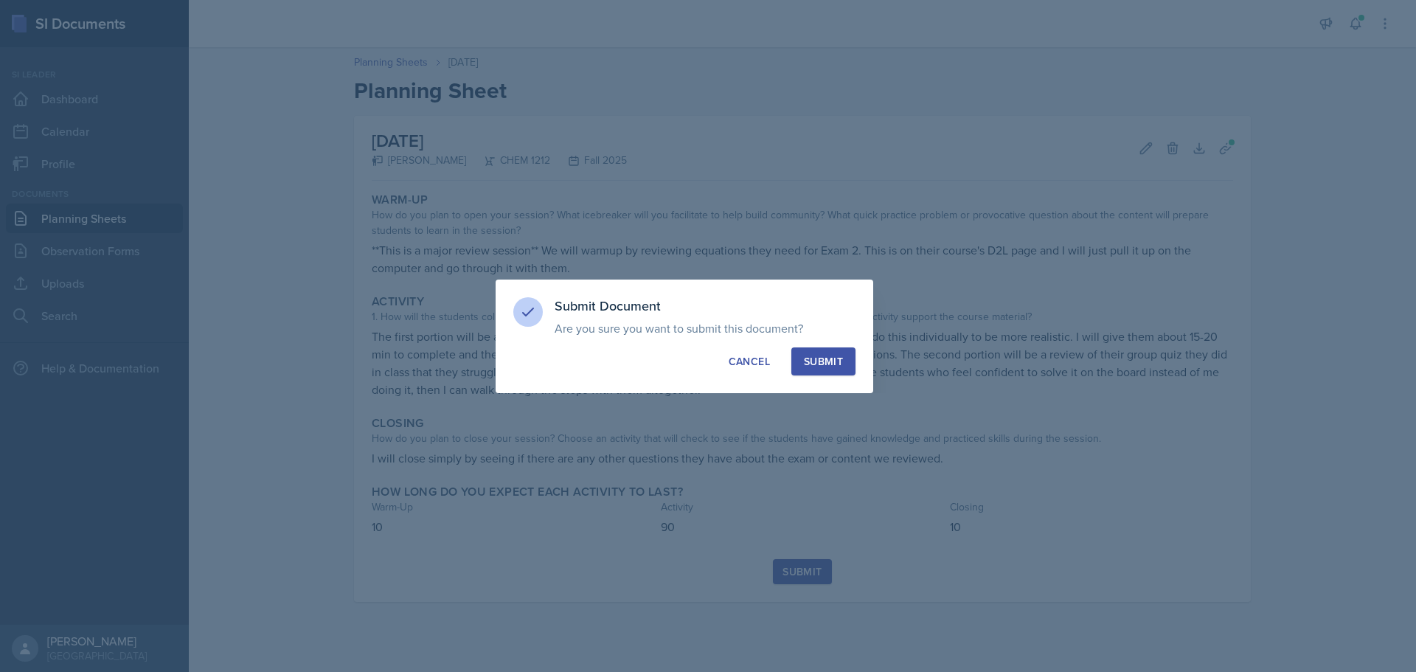 This screenshot has width=1416, height=672. I want to click on div: Cancel, so click(749, 361).